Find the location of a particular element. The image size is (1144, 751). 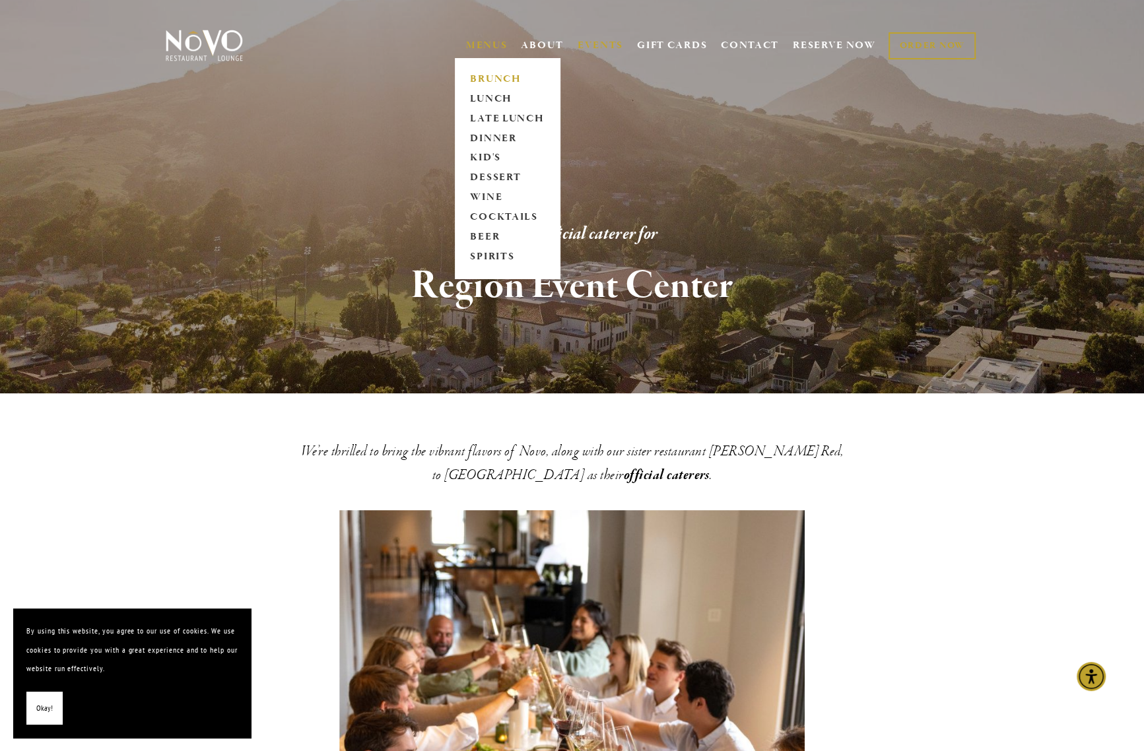

a: MENUS is located at coordinates (487, 46).